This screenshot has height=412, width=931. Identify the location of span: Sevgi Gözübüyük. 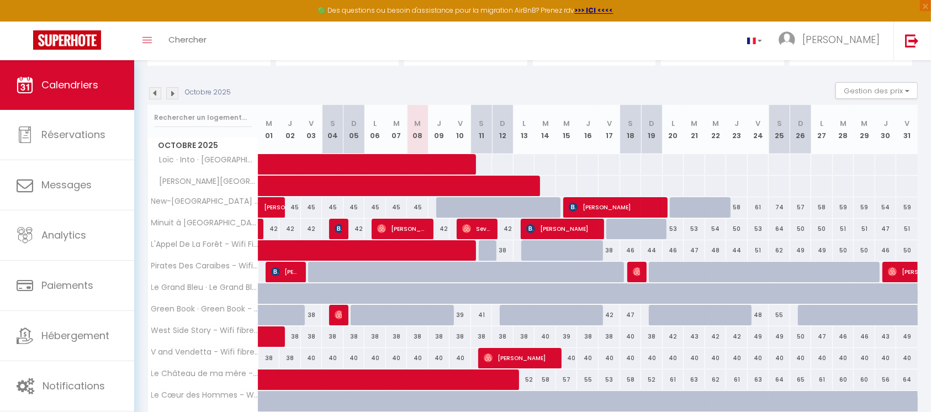
(476, 229).